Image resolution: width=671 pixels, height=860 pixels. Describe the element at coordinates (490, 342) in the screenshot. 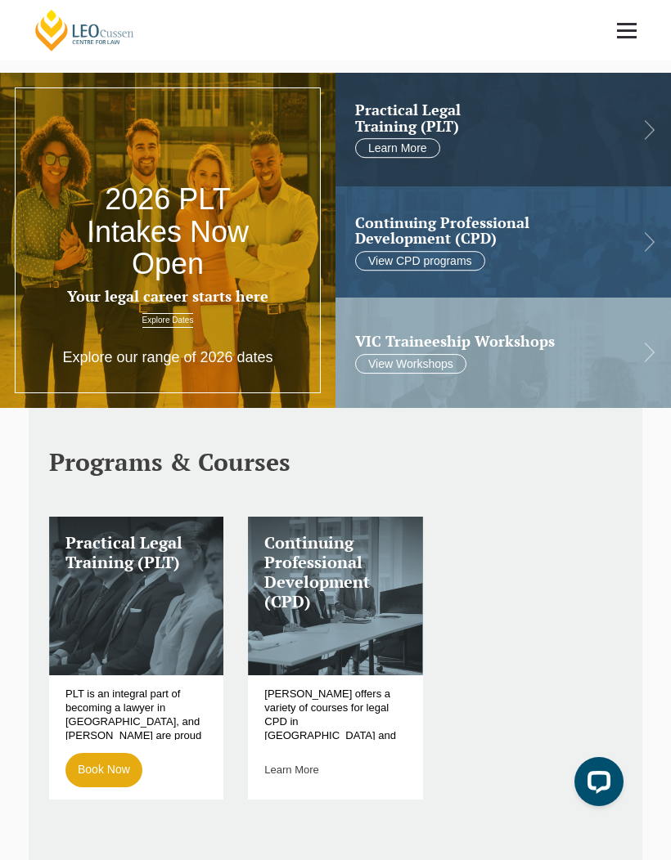

I see `h2: VIC Traineeship Workshops` at that location.